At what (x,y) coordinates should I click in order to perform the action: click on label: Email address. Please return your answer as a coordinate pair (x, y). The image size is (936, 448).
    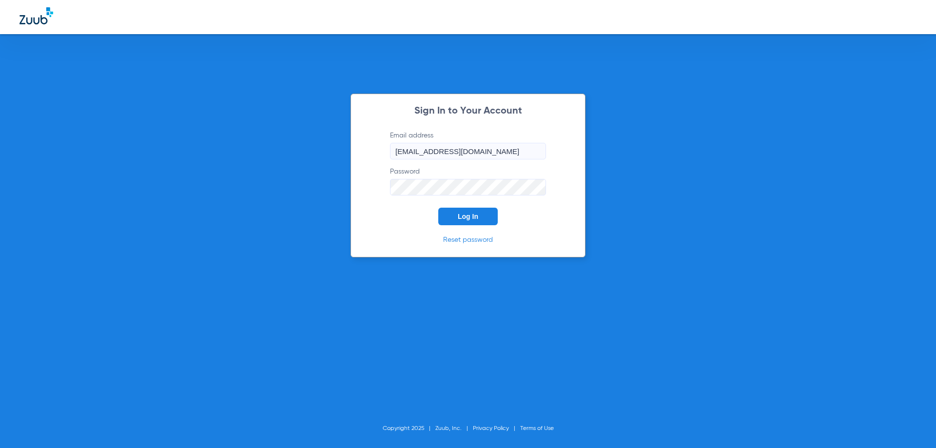
    Looking at the image, I should click on (468, 145).